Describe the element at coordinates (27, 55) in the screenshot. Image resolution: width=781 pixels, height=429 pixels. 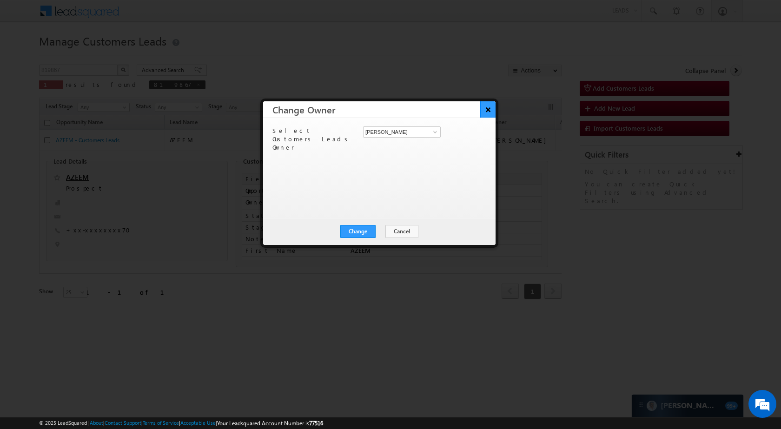
I see `img: d_60004797649_company_0_60004797649` at that location.